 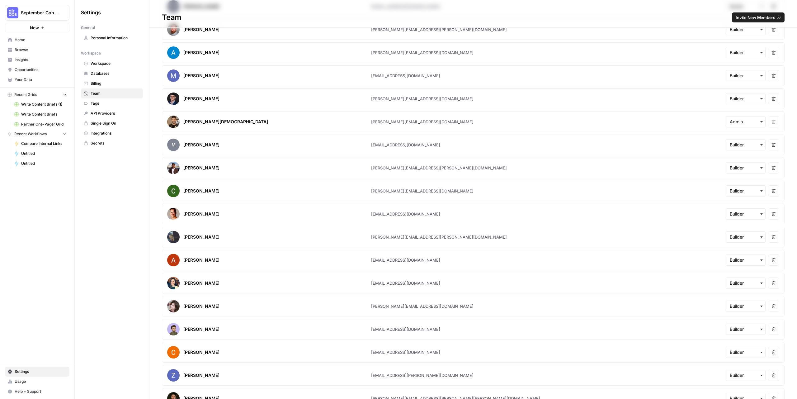 I want to click on span: Insights, so click(x=40, y=60).